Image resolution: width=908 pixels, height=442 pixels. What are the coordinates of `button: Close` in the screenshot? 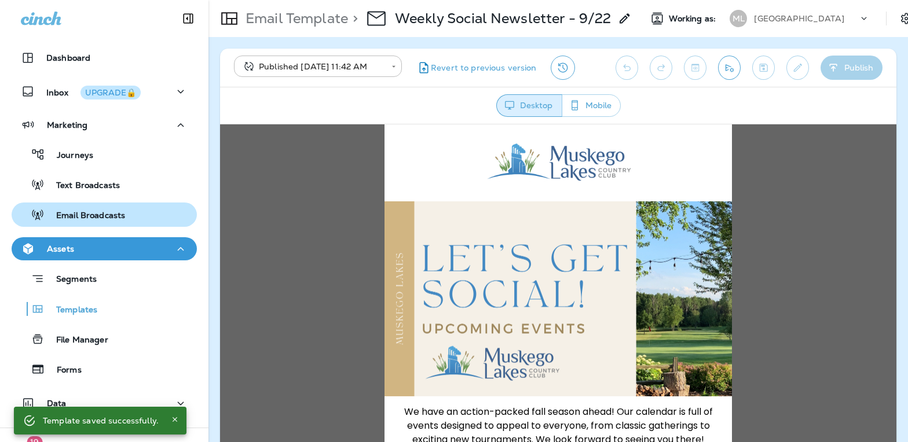 It's located at (175, 420).